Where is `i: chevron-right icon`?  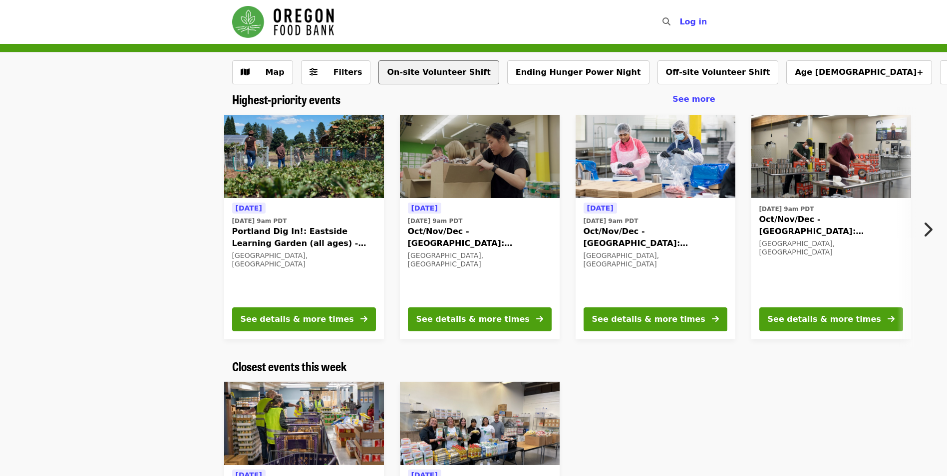 i: chevron-right icon is located at coordinates (927, 230).